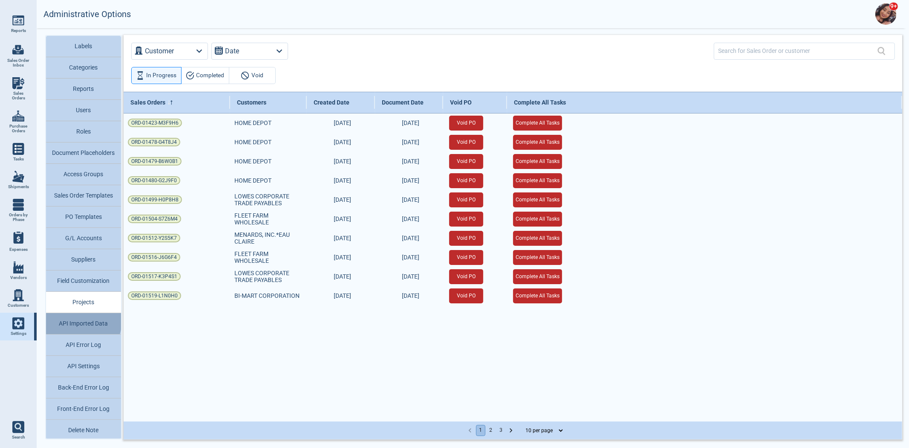 This screenshot has height=448, width=909. What do you see at coordinates (84, 388) in the screenshot?
I see `button: Back-End Error Log` at bounding box center [84, 388].